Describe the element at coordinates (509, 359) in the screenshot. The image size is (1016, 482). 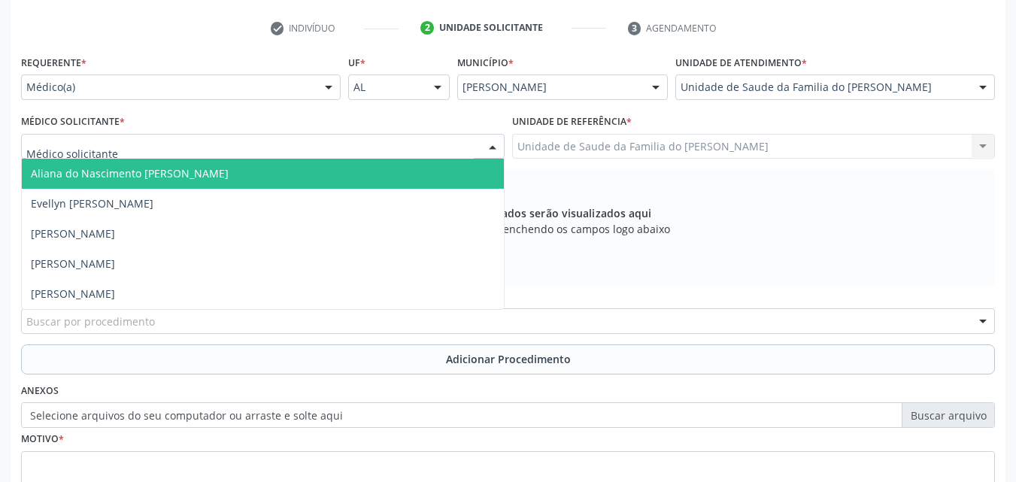
I see `span: Adicionar Procedimento` at that location.